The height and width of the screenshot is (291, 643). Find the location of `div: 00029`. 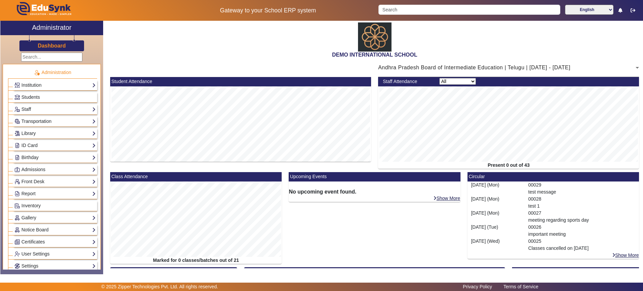

div: 00029 is located at coordinates (582, 188).